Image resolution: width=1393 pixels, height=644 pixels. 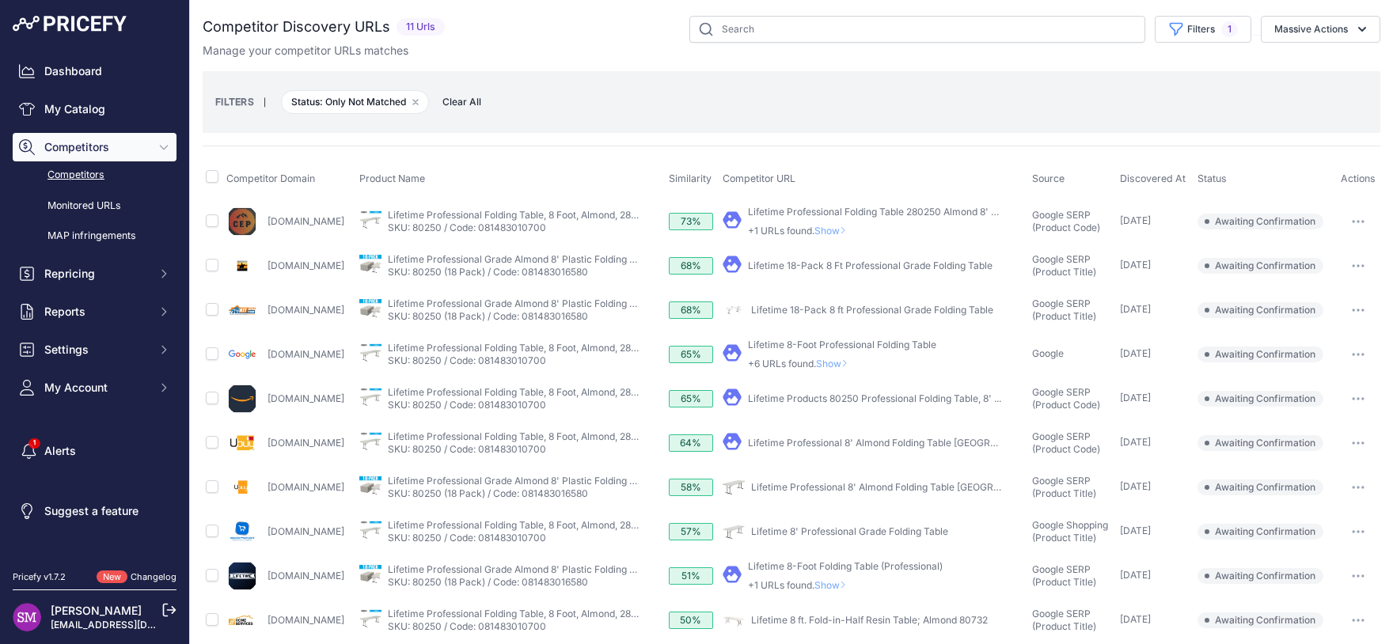 I want to click on a: Lifetime Professional Folding Table 280250 Almond 8' for ..., so click(x=880, y=211).